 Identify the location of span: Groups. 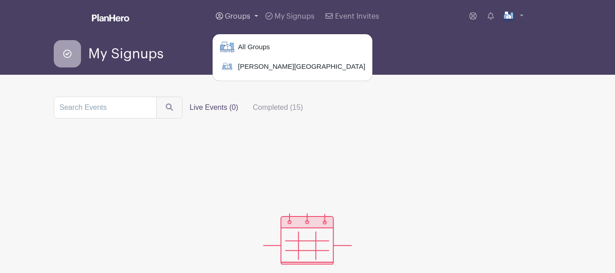
(238, 16).